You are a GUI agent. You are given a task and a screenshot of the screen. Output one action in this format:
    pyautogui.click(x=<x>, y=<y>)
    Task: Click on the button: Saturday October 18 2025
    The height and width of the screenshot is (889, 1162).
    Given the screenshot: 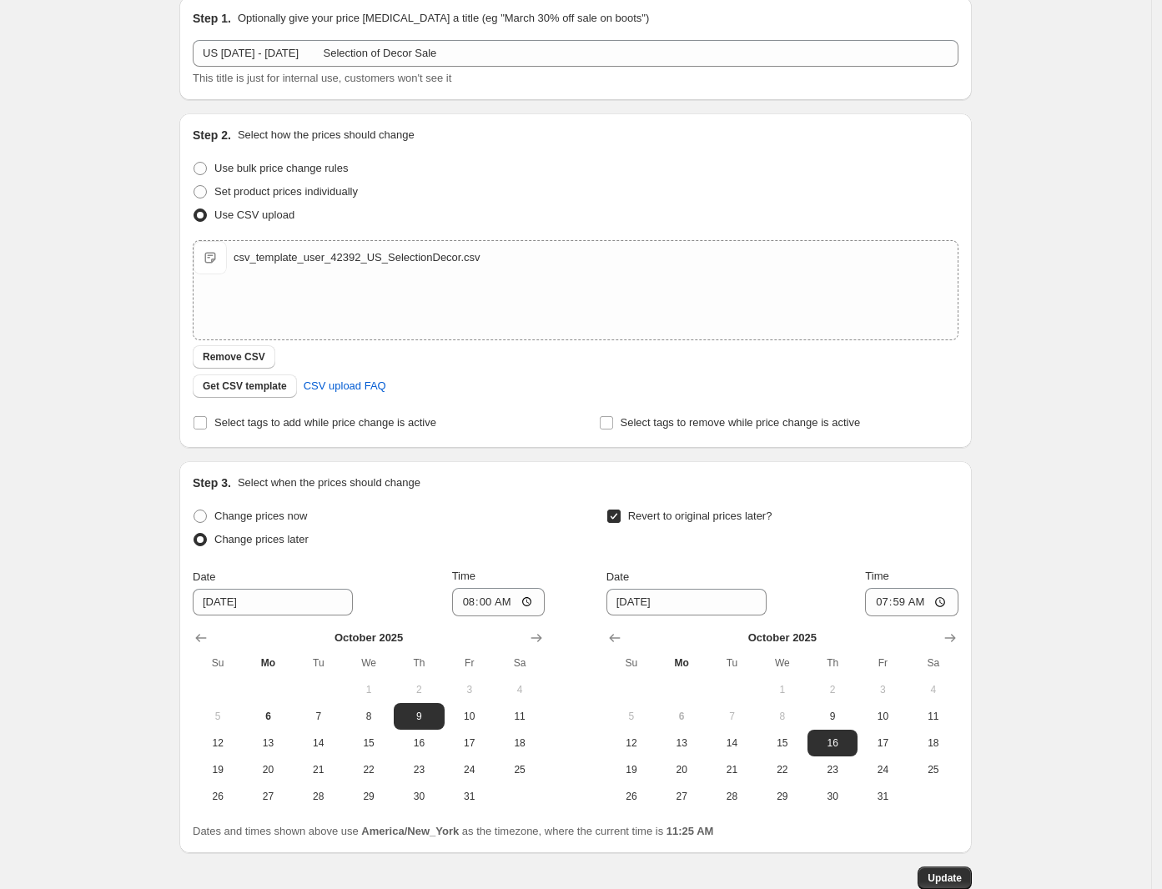 What is the action you would take?
    pyautogui.click(x=934, y=743)
    